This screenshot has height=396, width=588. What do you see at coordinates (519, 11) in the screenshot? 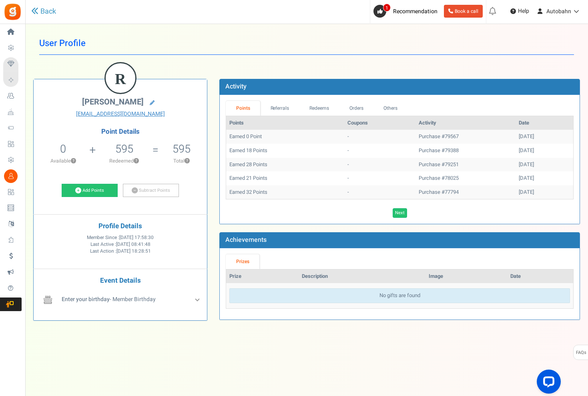
I see `a: Help` at bounding box center [519, 11].